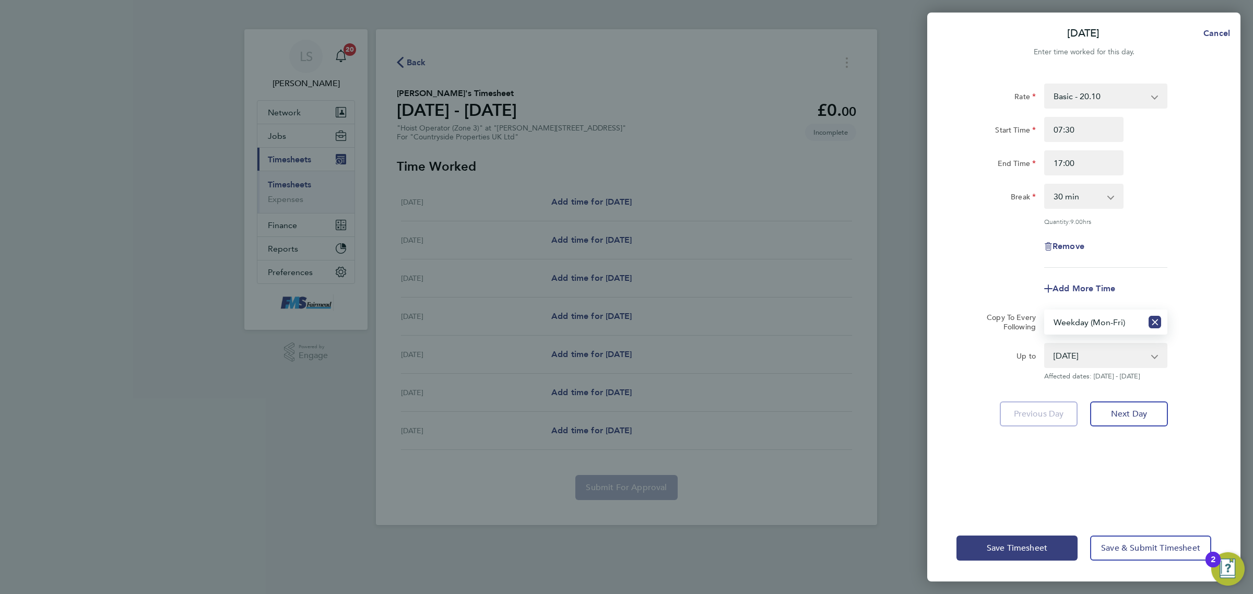  I want to click on label: Break, so click(1023, 198).